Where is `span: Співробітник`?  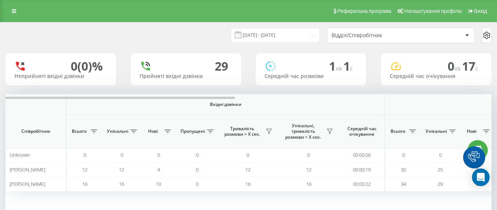
span: Співробітник is located at coordinates (36, 131).